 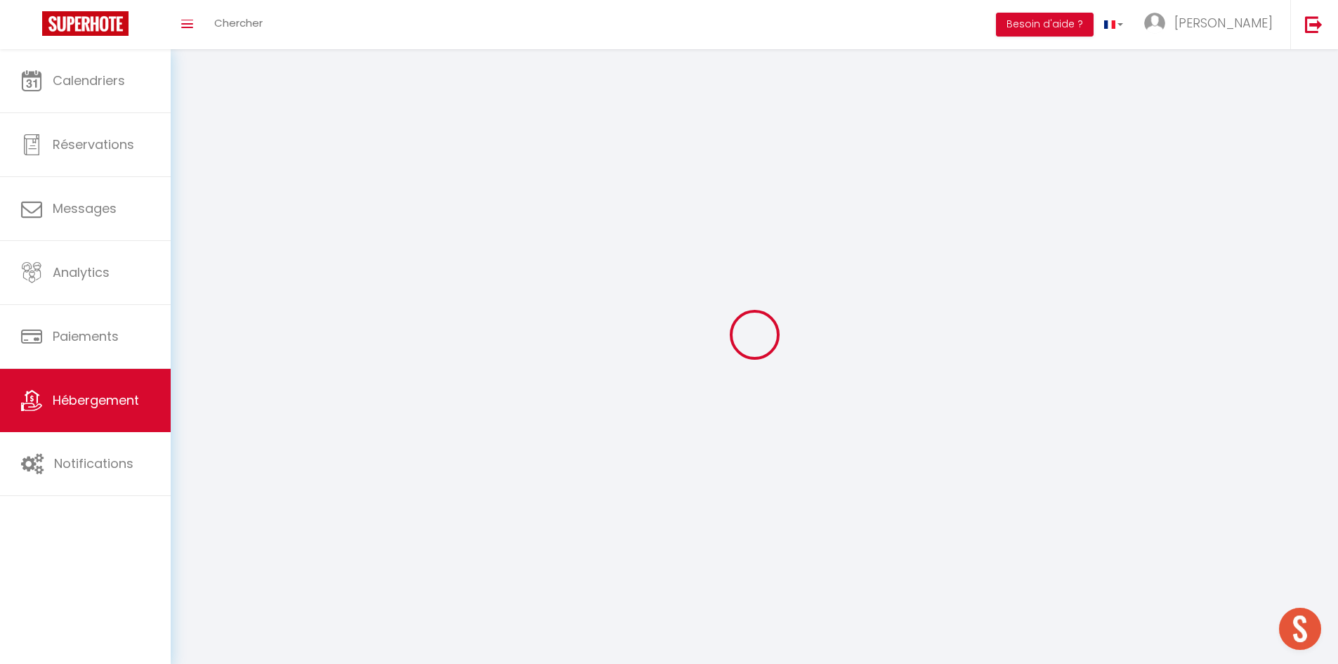 I want to click on span: Chercher, so click(x=238, y=22).